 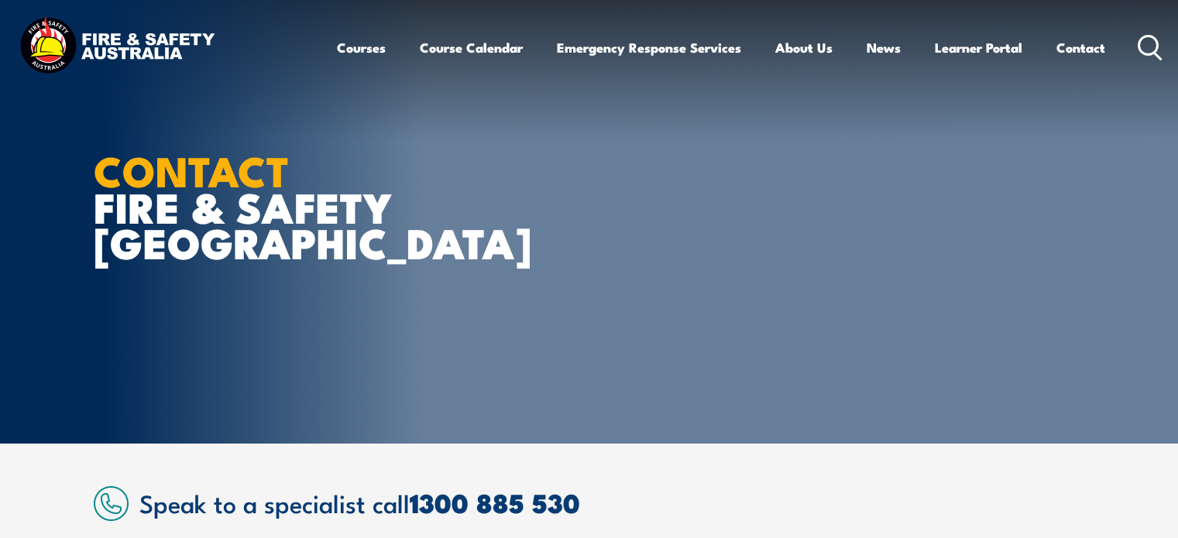 What do you see at coordinates (978, 47) in the screenshot?
I see `a: Learner Portal` at bounding box center [978, 47].